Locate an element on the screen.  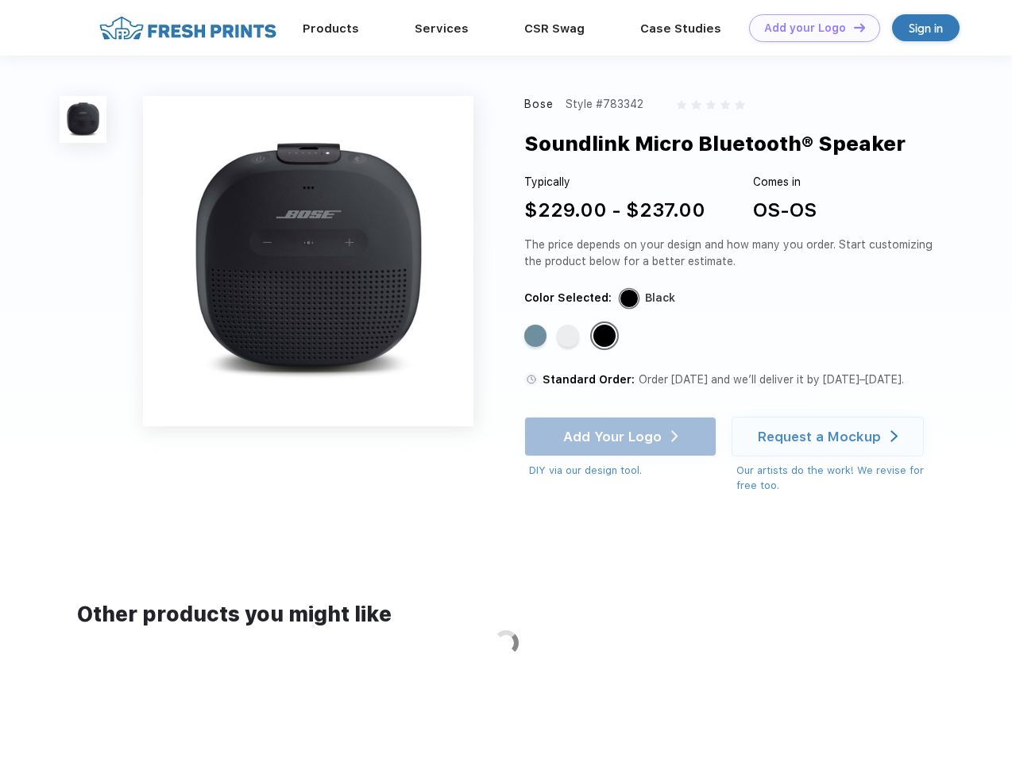
div: $229.00 - $237.00 is located at coordinates (615, 210).